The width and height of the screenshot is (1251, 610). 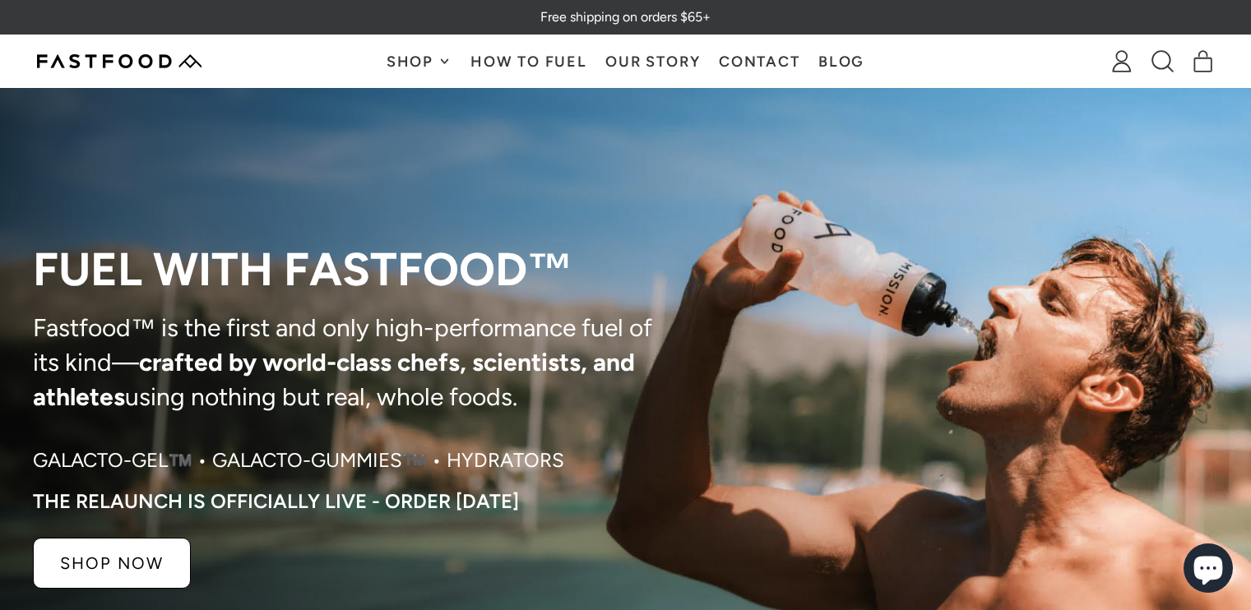 I want to click on inbox-online-store-chat: Shopify online store chat, so click(x=1208, y=570).